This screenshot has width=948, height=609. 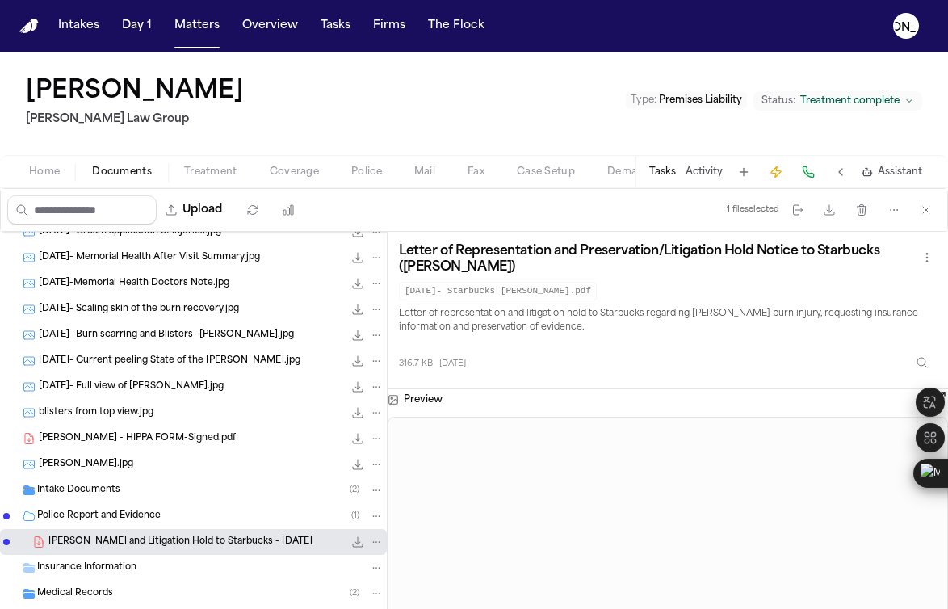 What do you see at coordinates (270, 26) in the screenshot?
I see `a: Overview` at bounding box center [270, 26].